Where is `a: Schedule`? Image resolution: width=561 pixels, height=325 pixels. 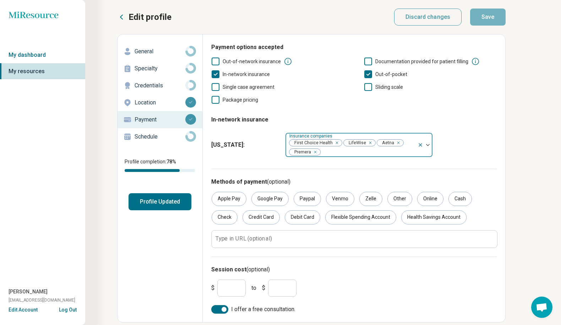 a: Schedule is located at coordinates (160, 137).